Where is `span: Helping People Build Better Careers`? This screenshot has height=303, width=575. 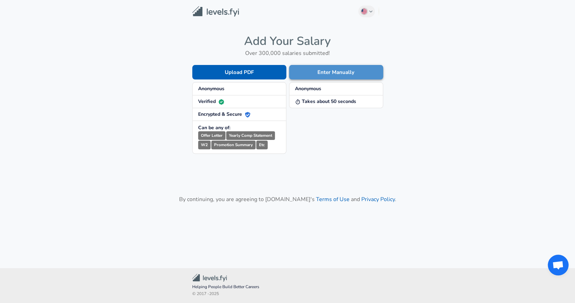
span: Helping People Build Better Careers is located at coordinates (288, 287).